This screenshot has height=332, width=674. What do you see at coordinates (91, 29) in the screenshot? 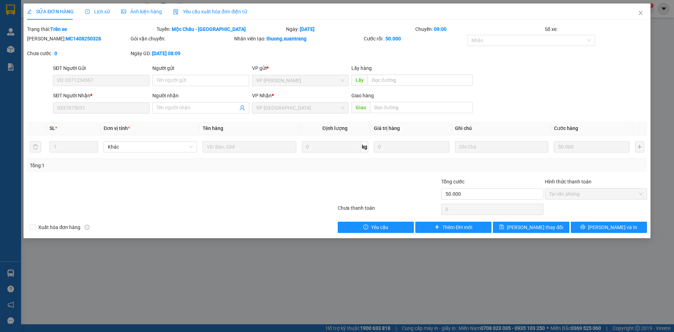
I see `div: Trạng thái:` at bounding box center [91, 29].